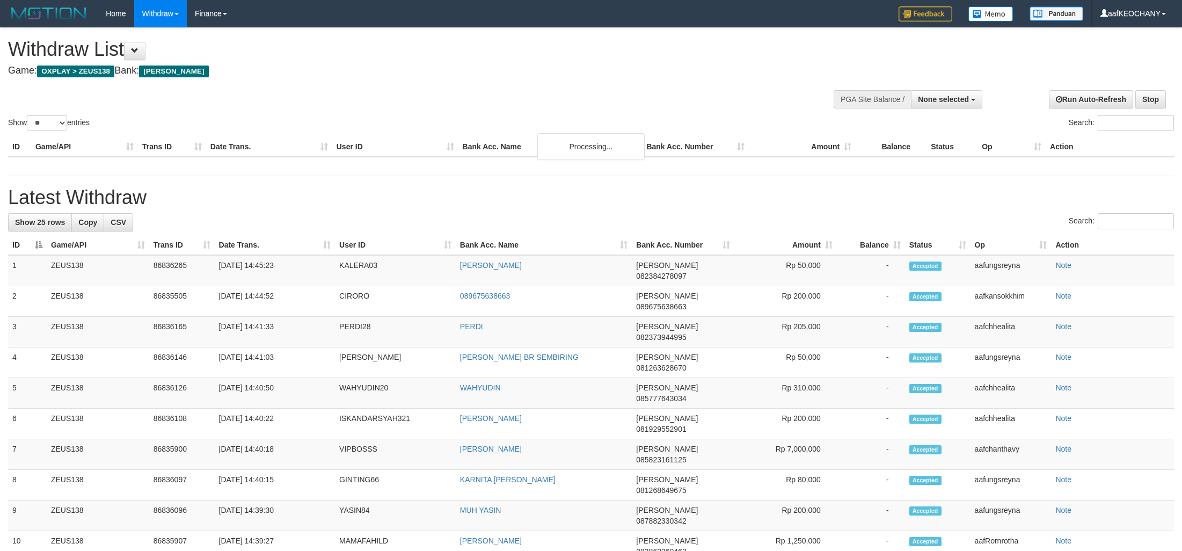 The width and height of the screenshot is (1182, 551). What do you see at coordinates (47, 123) in the screenshot?
I see `select: Showentries` at bounding box center [47, 123].